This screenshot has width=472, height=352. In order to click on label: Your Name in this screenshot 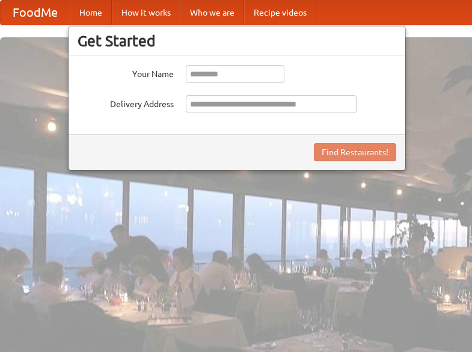, I will do `click(126, 72)`.